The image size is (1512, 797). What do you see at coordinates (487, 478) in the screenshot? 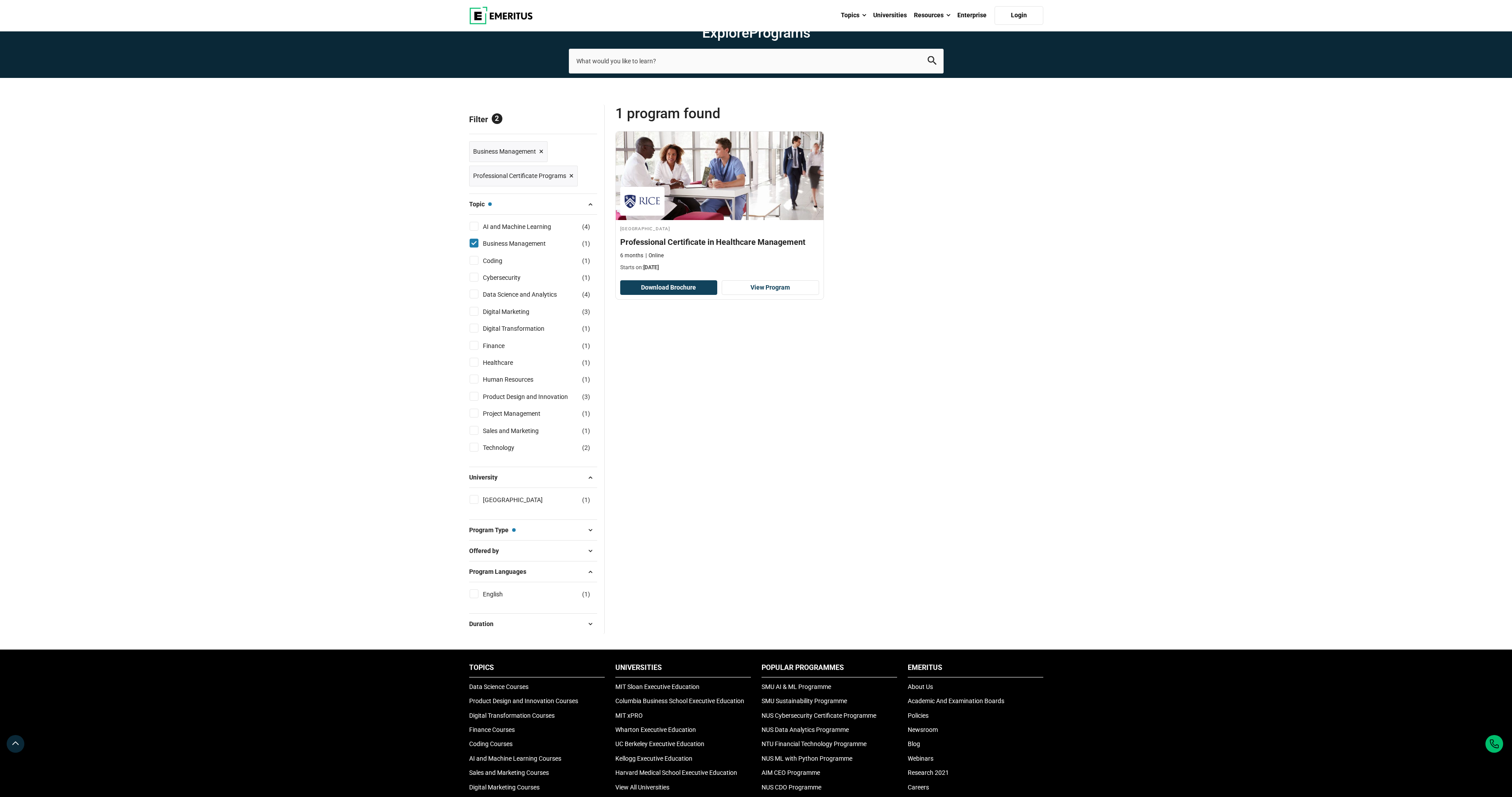
I see `span: University` at bounding box center [487, 478].